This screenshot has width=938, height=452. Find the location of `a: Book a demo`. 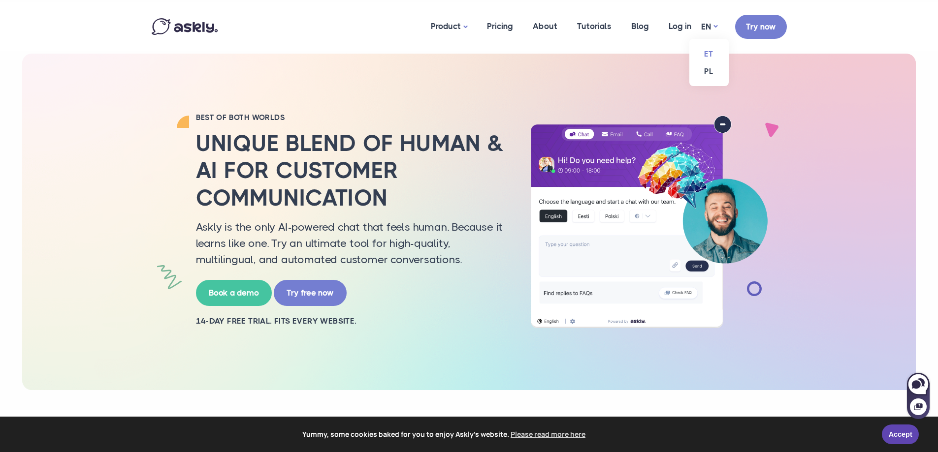

a: Book a demo is located at coordinates (234, 293).